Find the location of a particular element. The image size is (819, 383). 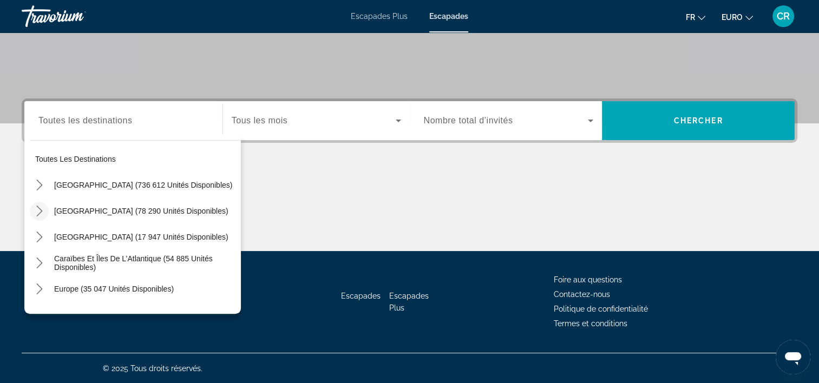

span: © 2025 Tous droits réservés. is located at coordinates (153, 369).